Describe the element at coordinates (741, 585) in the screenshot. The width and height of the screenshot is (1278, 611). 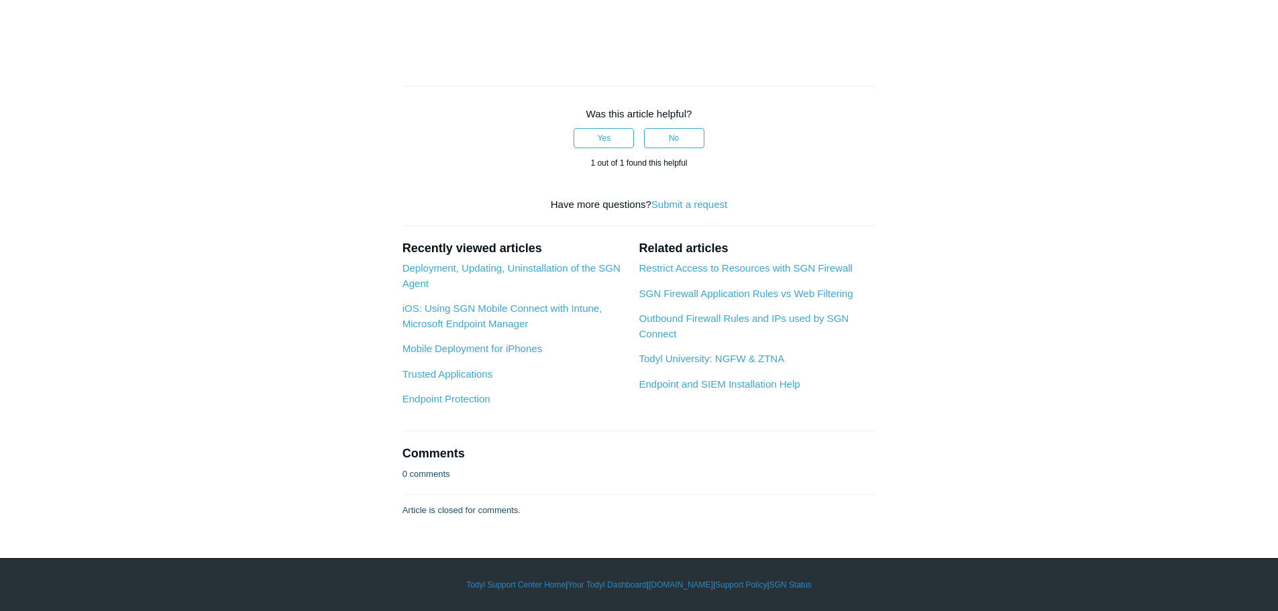
I see `a: Support Policy` at that location.